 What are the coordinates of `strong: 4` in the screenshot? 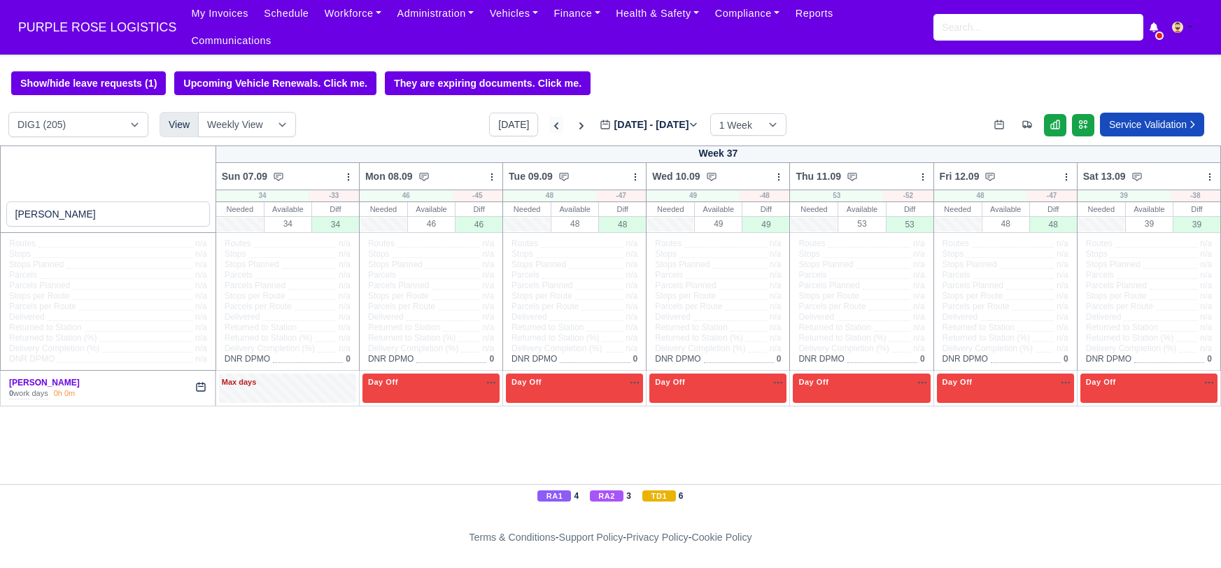 It's located at (576, 496).